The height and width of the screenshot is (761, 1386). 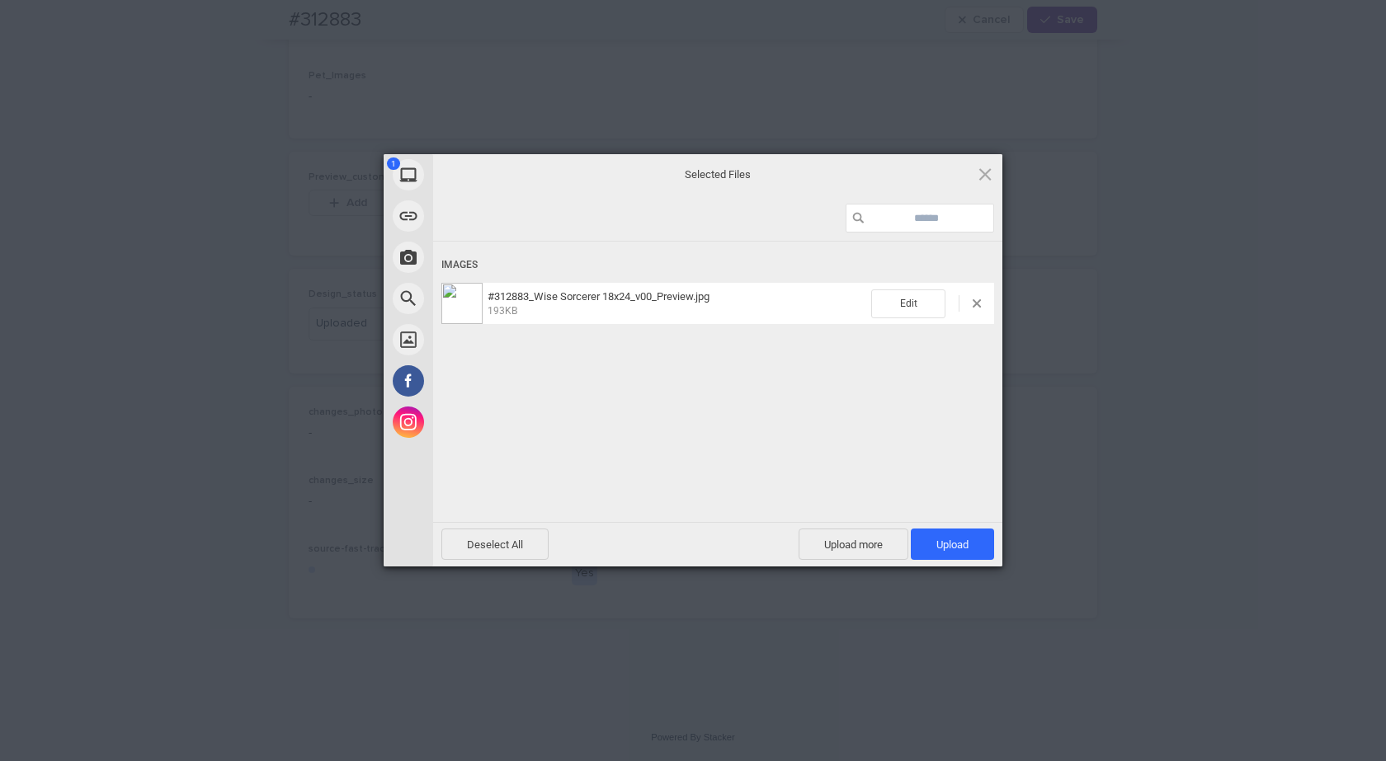 What do you see at coordinates (853, 544) in the screenshot?
I see `span: Upload more` at bounding box center [853, 544].